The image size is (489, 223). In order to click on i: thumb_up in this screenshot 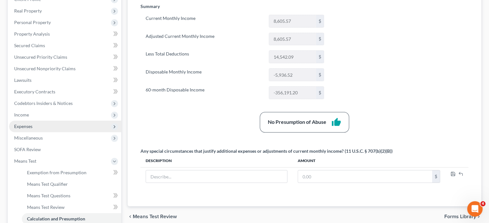, I will do `click(336, 122)`.